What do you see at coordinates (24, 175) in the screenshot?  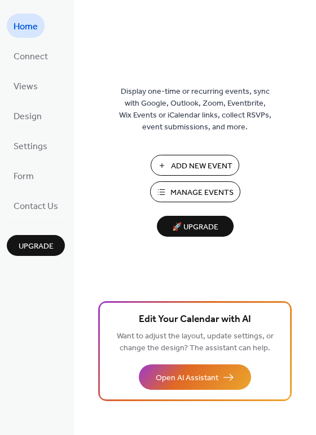 I see `a: Form` at bounding box center [24, 175].